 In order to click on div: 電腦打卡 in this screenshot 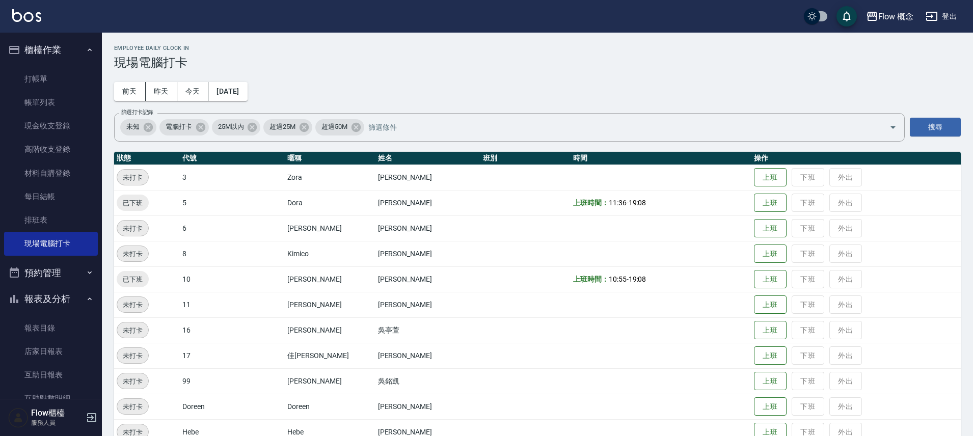, I will do `click(184, 127)`.